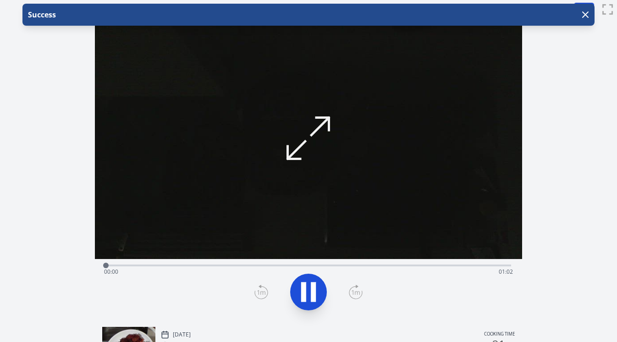  Describe the element at coordinates (505, 271) in the screenshot. I see `span: 01:02` at that location.